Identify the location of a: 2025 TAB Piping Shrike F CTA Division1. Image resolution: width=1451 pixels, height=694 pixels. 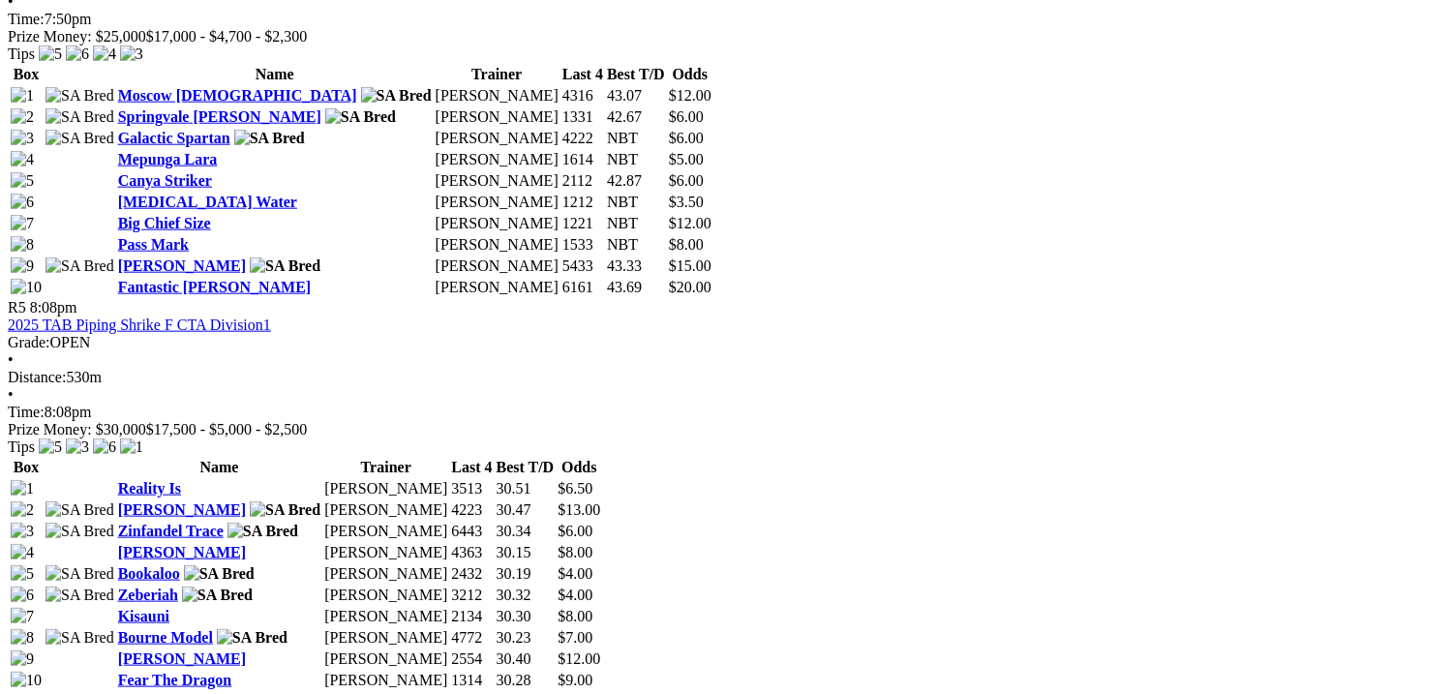
(139, 324).